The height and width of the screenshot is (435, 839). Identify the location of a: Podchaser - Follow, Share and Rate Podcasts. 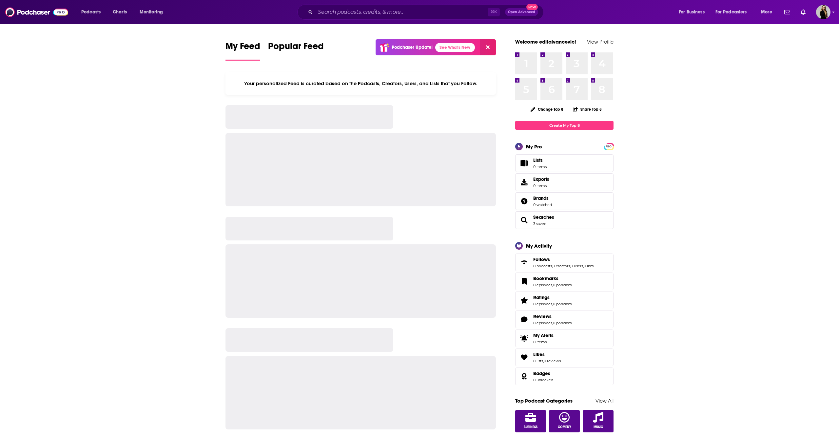
(37, 12).